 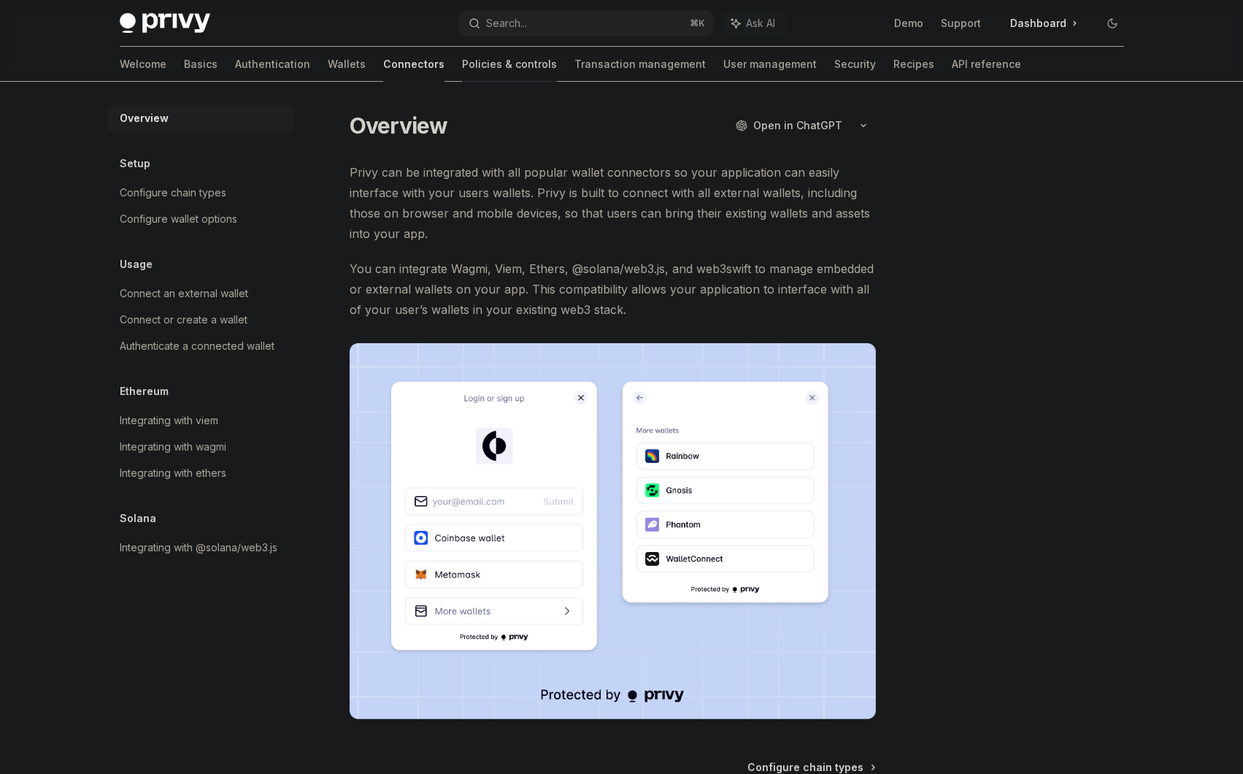 What do you see at coordinates (201, 118) in the screenshot?
I see `a: Overview` at bounding box center [201, 118].